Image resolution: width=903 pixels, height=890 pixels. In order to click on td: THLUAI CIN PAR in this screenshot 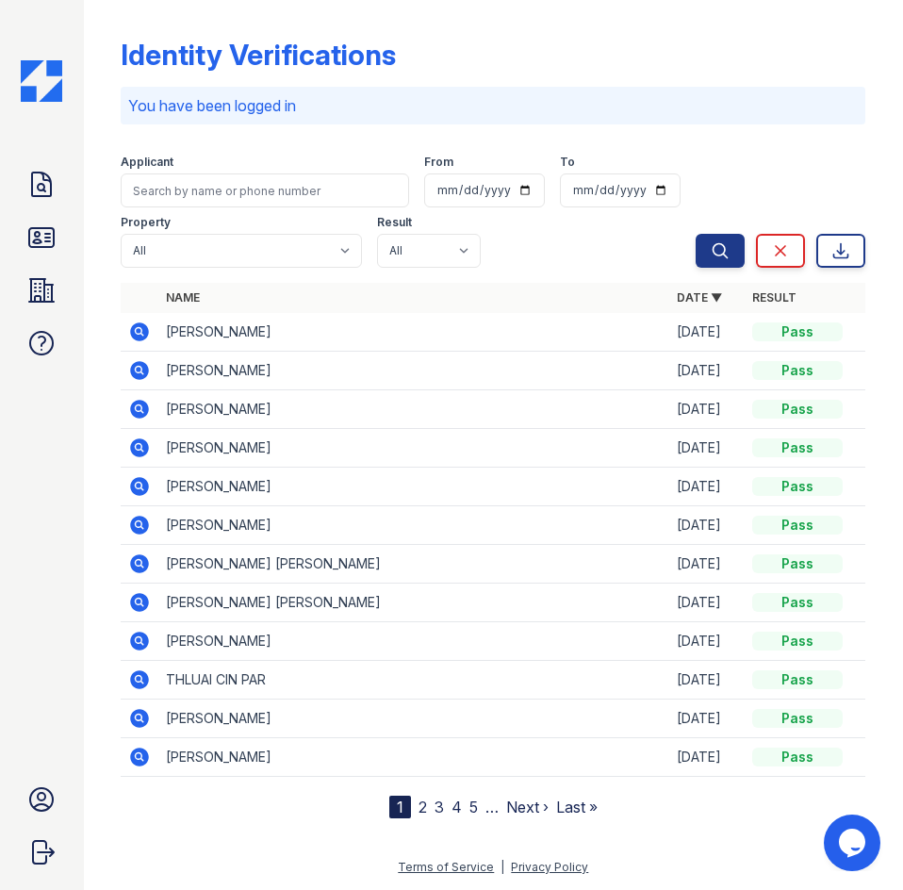, I will do `click(414, 680)`.